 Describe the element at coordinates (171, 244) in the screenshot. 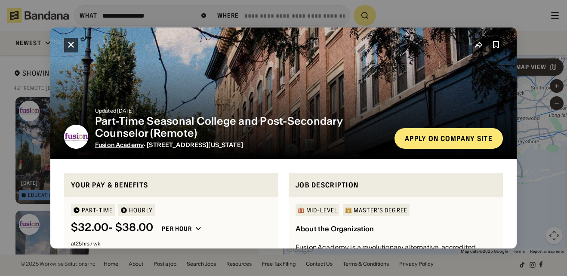

I see `div: at 25 hrs / wk` at that location.